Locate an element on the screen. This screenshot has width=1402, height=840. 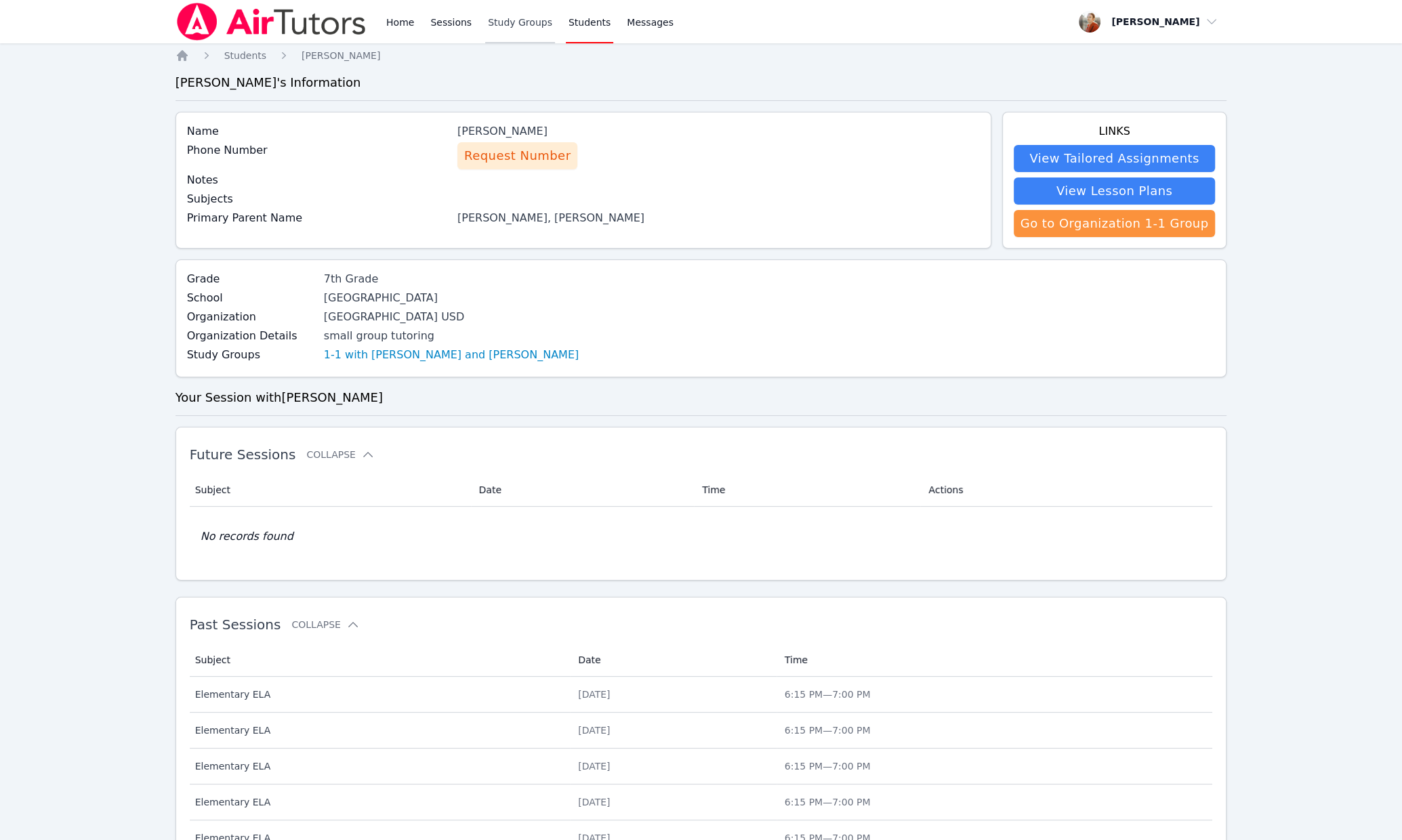
label: Organization is located at coordinates (251, 317).